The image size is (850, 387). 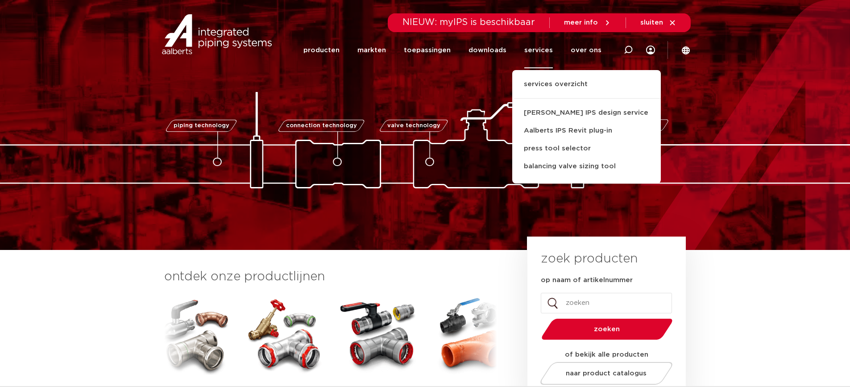 I want to click on span: meer info, so click(x=581, y=22).